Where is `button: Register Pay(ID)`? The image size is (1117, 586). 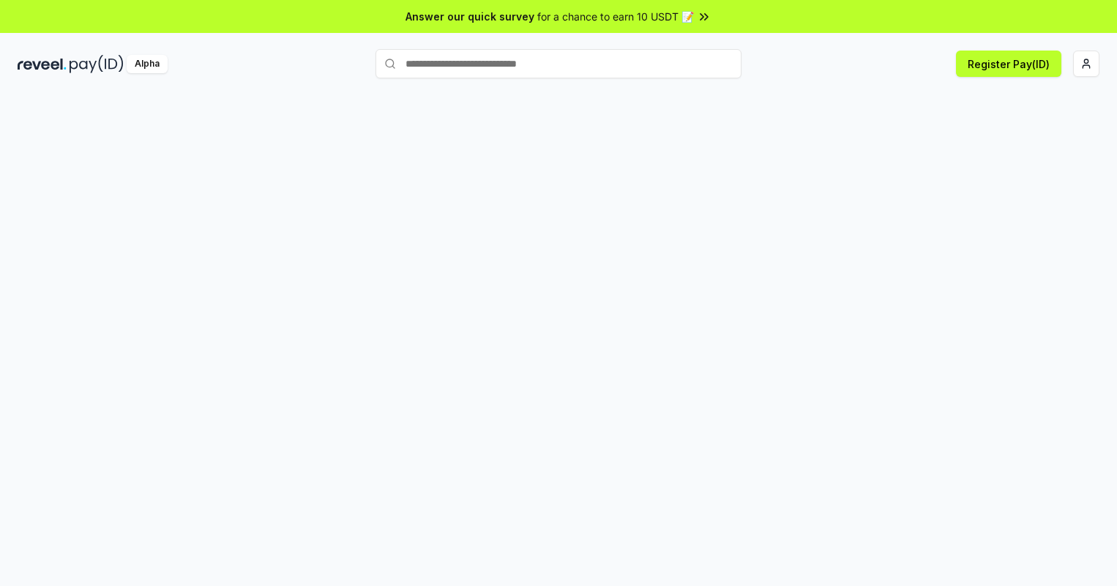
button: Register Pay(ID) is located at coordinates (1009, 64).